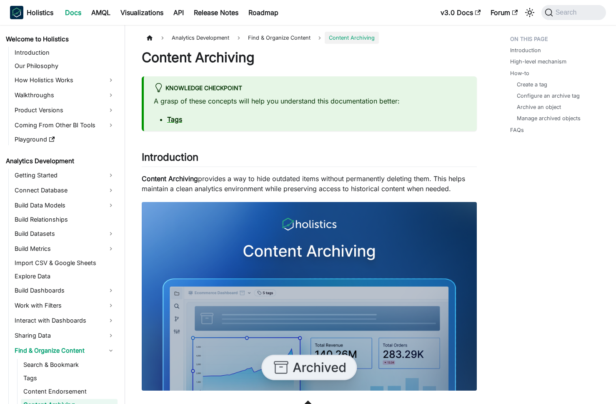 Image resolution: width=616 pixels, height=404 pixels. I want to click on a: Analytics Development, so click(60, 161).